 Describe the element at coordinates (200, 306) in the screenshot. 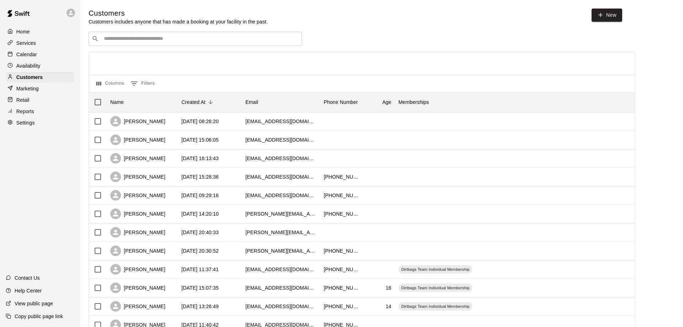

I see `div: 2025-07-10 13:26:49` at that location.